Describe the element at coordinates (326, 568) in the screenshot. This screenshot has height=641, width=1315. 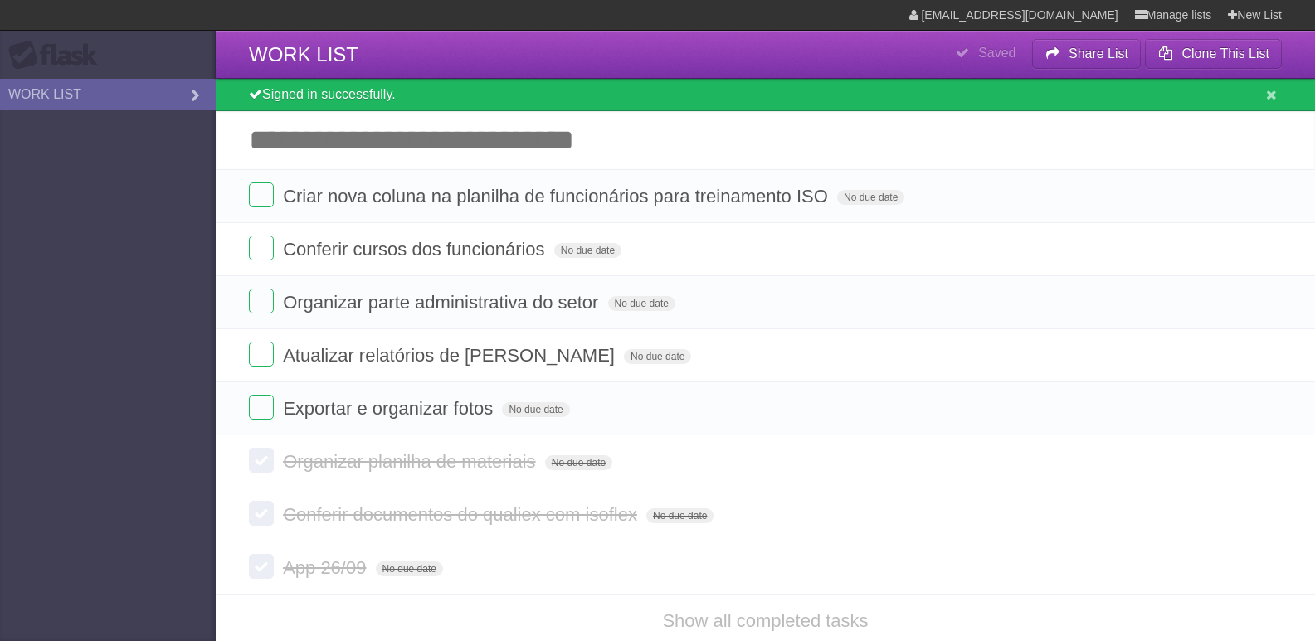
I see `span: App 26/09` at that location.